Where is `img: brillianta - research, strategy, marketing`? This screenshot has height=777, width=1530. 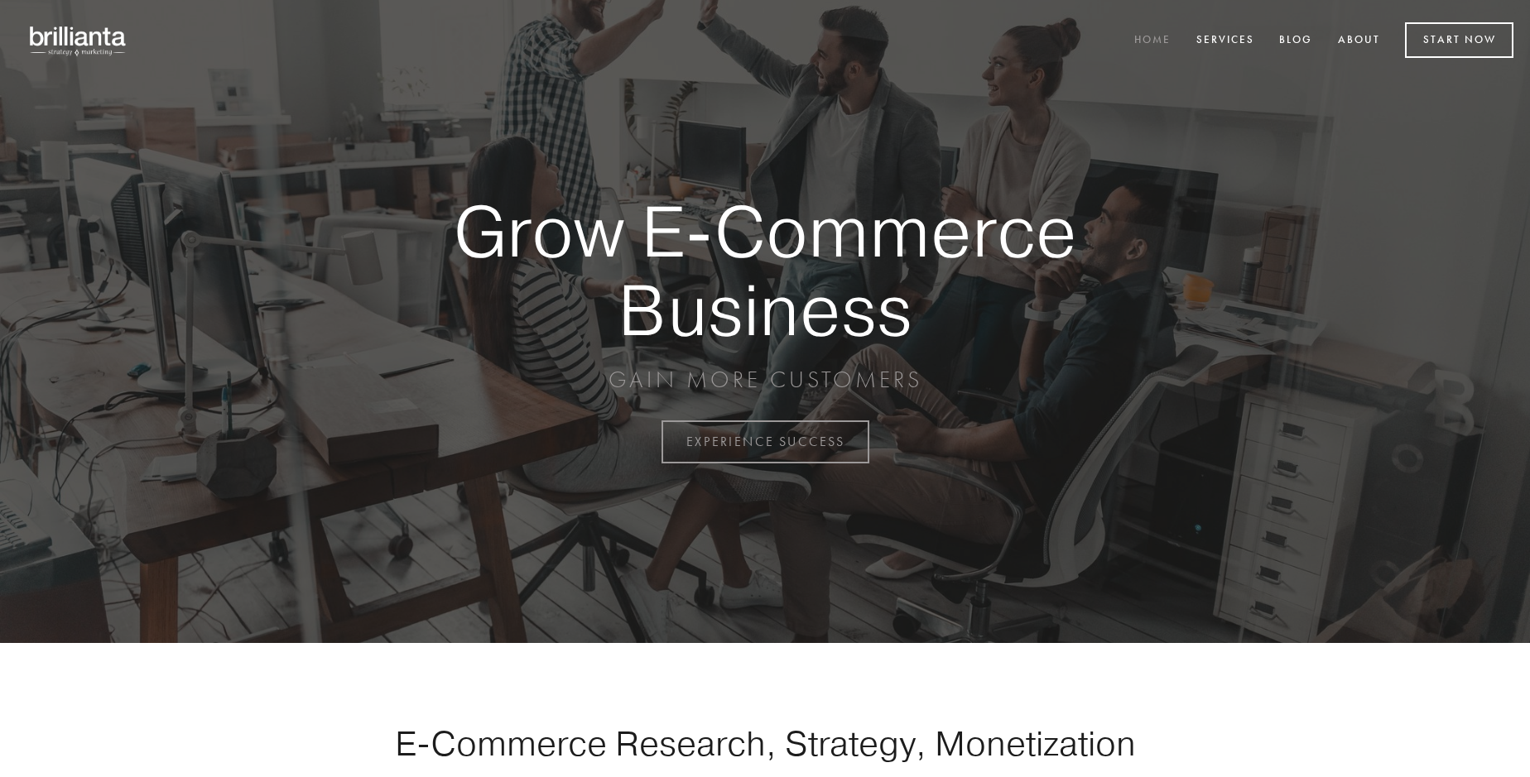 img: brillianta - research, strategy, marketing is located at coordinates (79, 41).